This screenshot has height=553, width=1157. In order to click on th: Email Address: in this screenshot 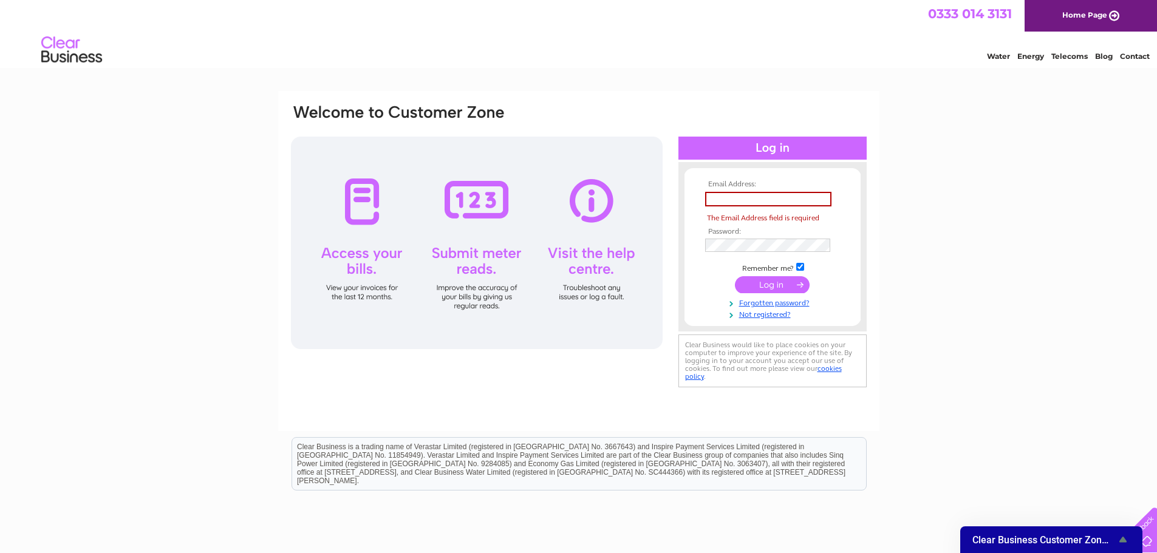, I will do `click(773, 185)`.